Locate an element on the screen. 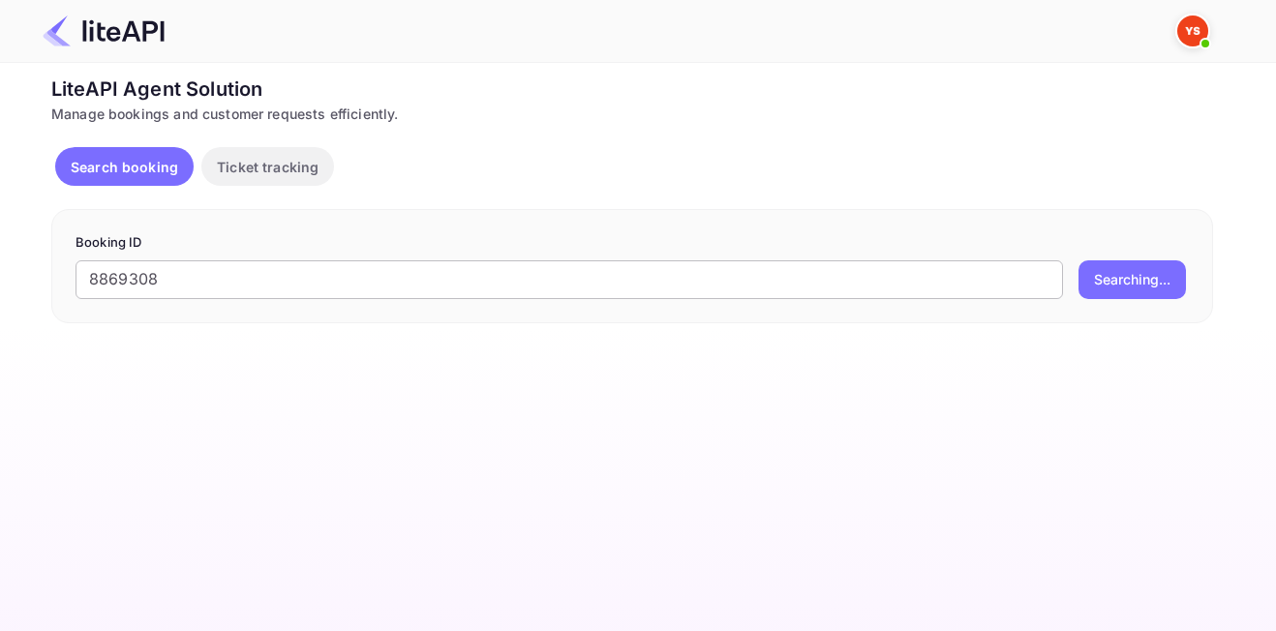  button: Searching... is located at coordinates (1132, 280).